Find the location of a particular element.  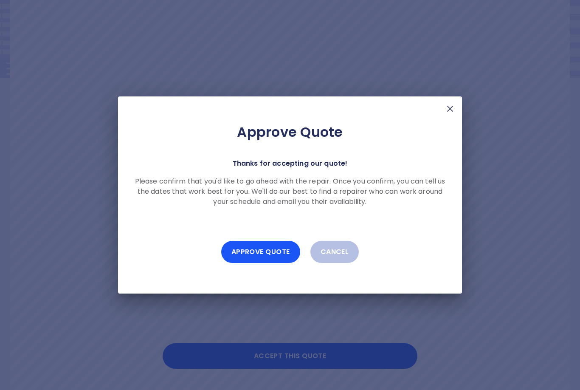

p: Please confirm that you'd like to go ahead with the repair. Once you confirm, you can tell us the... is located at coordinates (290, 192).